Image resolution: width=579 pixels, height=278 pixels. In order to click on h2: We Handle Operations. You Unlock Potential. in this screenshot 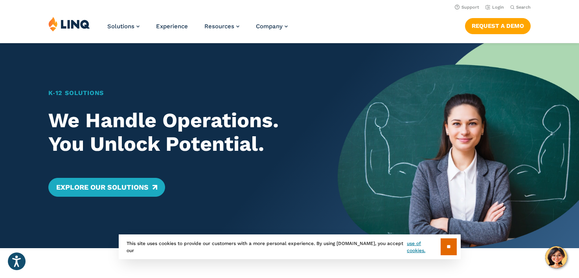, I will do `click(181, 132)`.